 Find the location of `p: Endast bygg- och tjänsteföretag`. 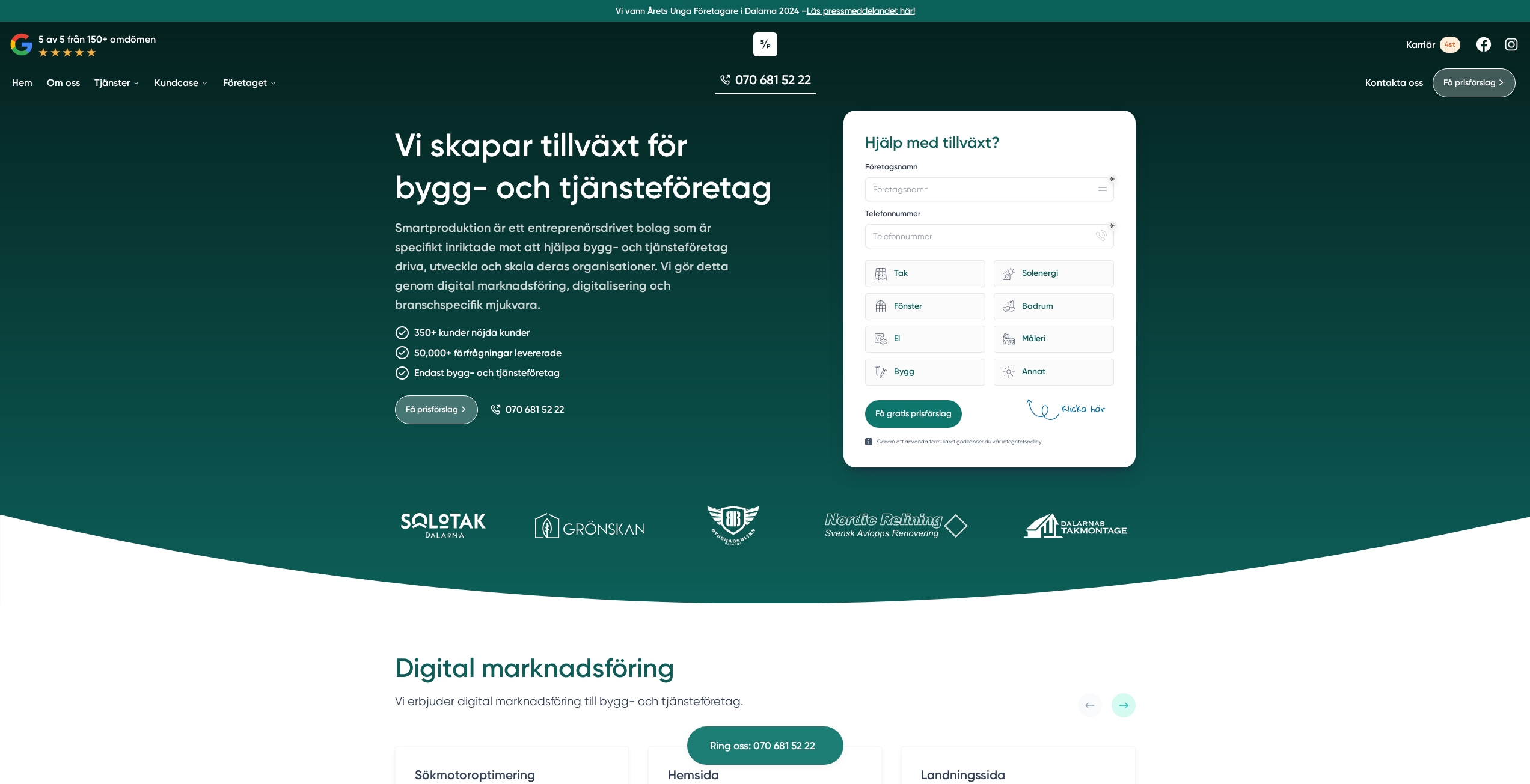

p: Endast bygg- och tjänsteföretag is located at coordinates (487, 372).